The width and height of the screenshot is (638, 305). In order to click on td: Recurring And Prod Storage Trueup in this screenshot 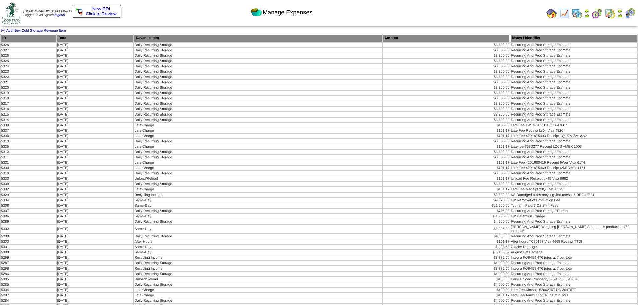, I will do `click(573, 211)`.